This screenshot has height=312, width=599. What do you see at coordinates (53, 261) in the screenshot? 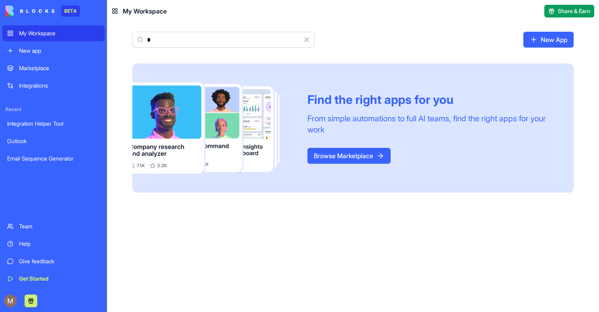
I see `a: Give feedback` at bounding box center [53, 261].